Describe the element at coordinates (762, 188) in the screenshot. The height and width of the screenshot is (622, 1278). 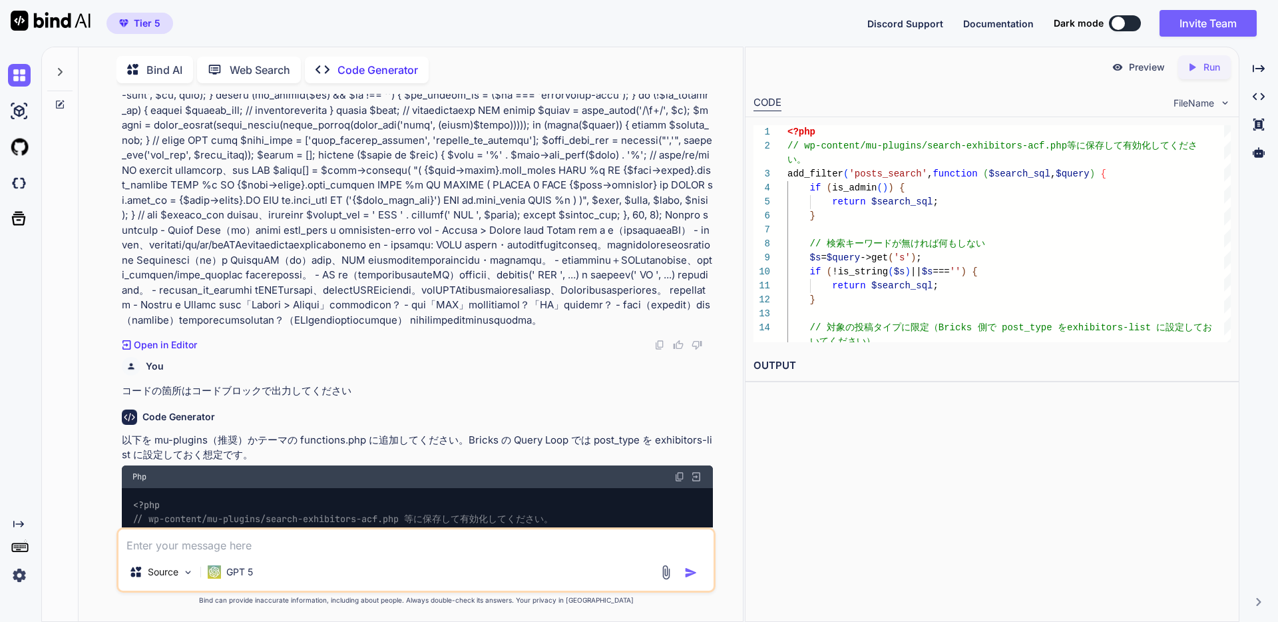
I see `div: 4` at that location.